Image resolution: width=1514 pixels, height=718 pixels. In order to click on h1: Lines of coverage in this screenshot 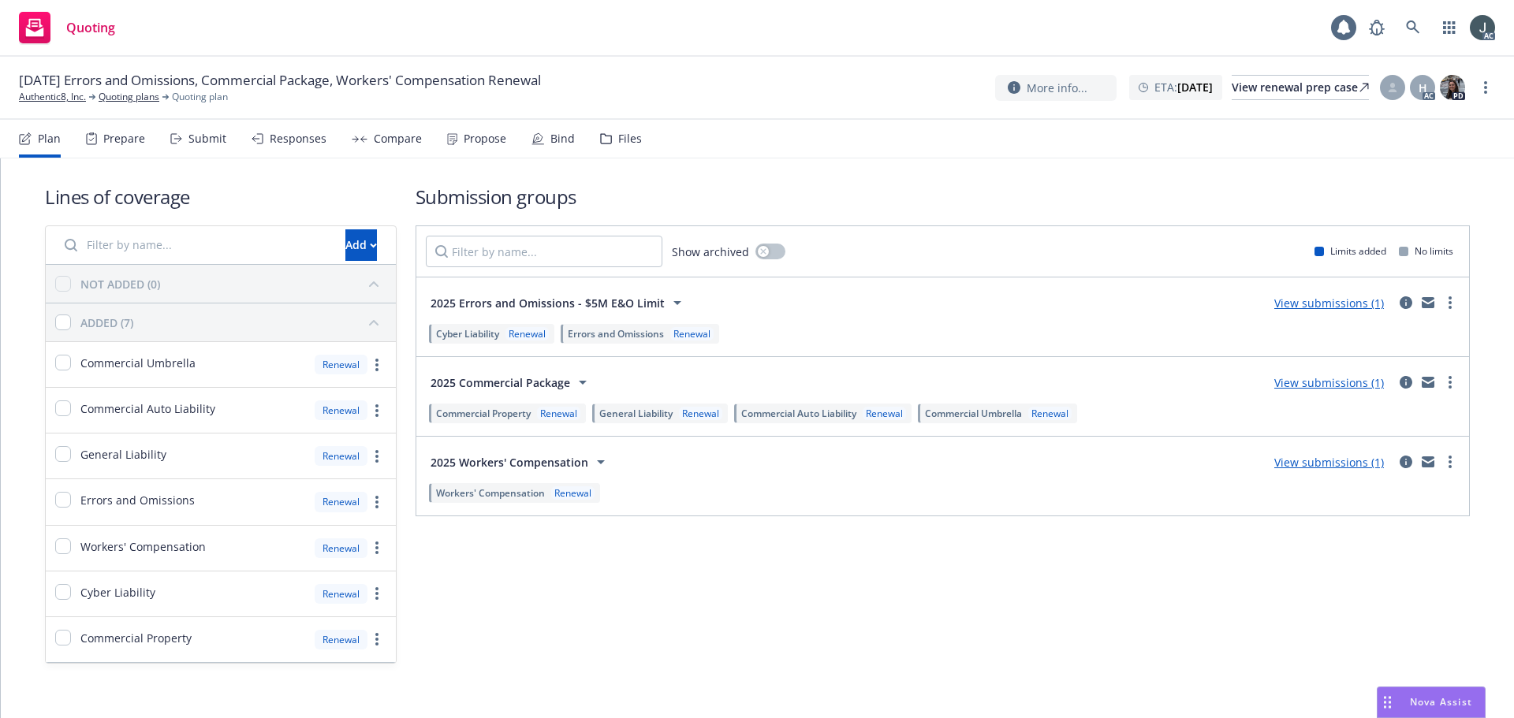, I will do `click(221, 196)`.